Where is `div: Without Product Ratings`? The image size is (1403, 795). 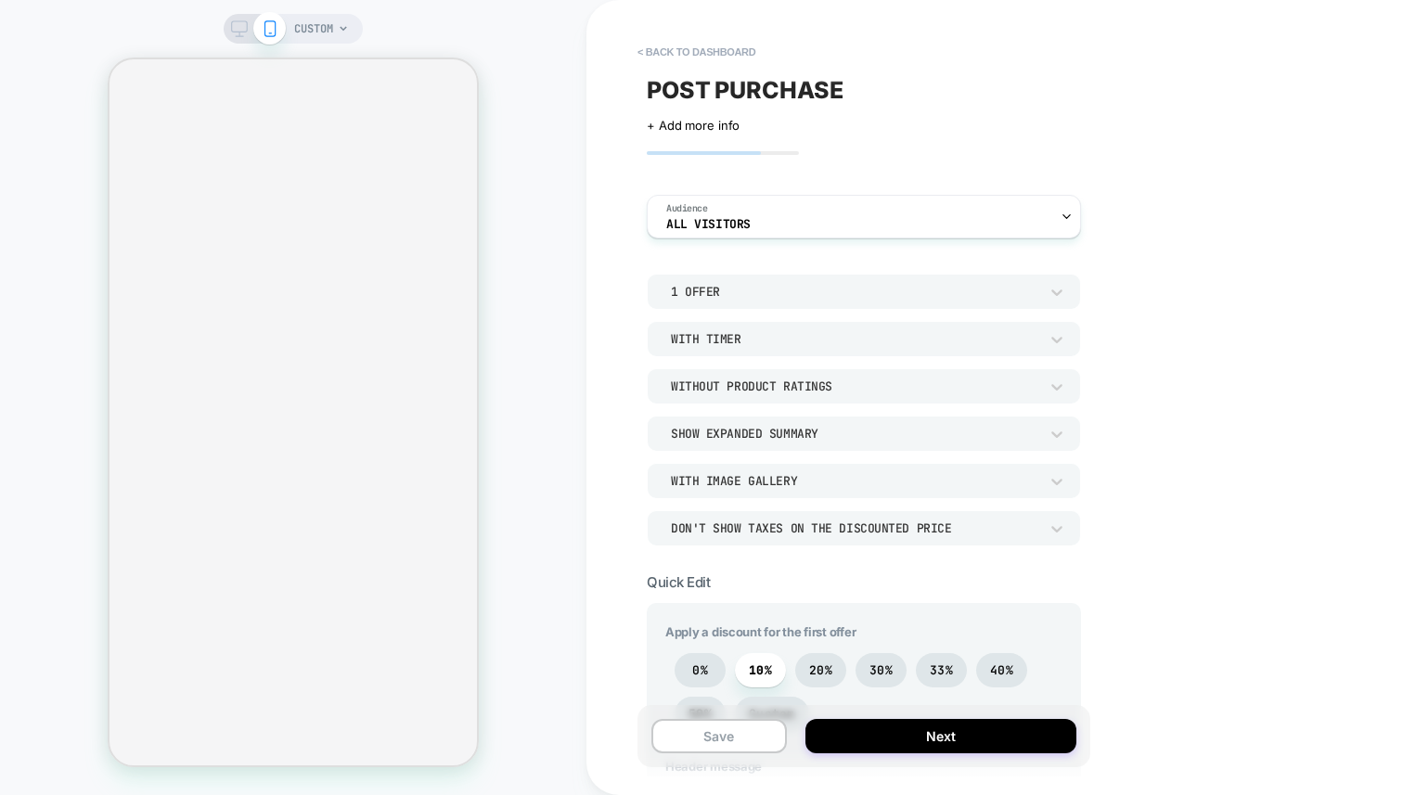 div: Without Product Ratings is located at coordinates (855, 386).